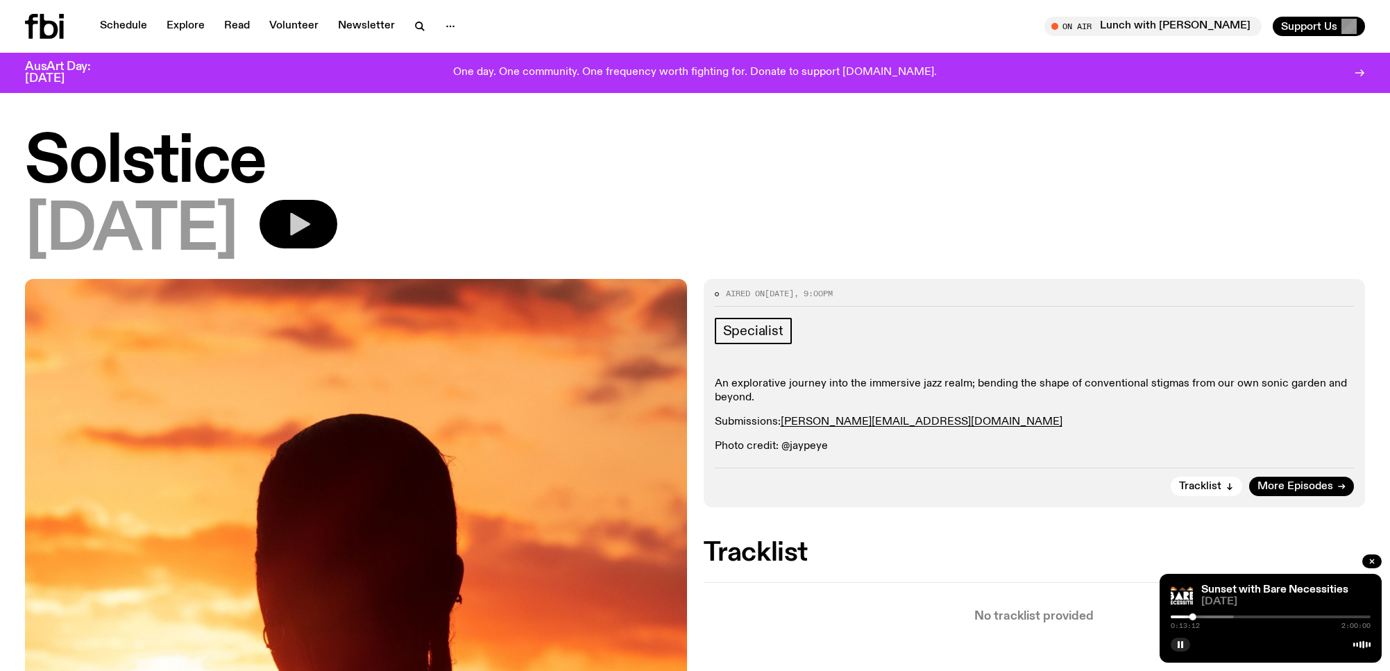  What do you see at coordinates (237, 26) in the screenshot?
I see `a: Read` at bounding box center [237, 26].